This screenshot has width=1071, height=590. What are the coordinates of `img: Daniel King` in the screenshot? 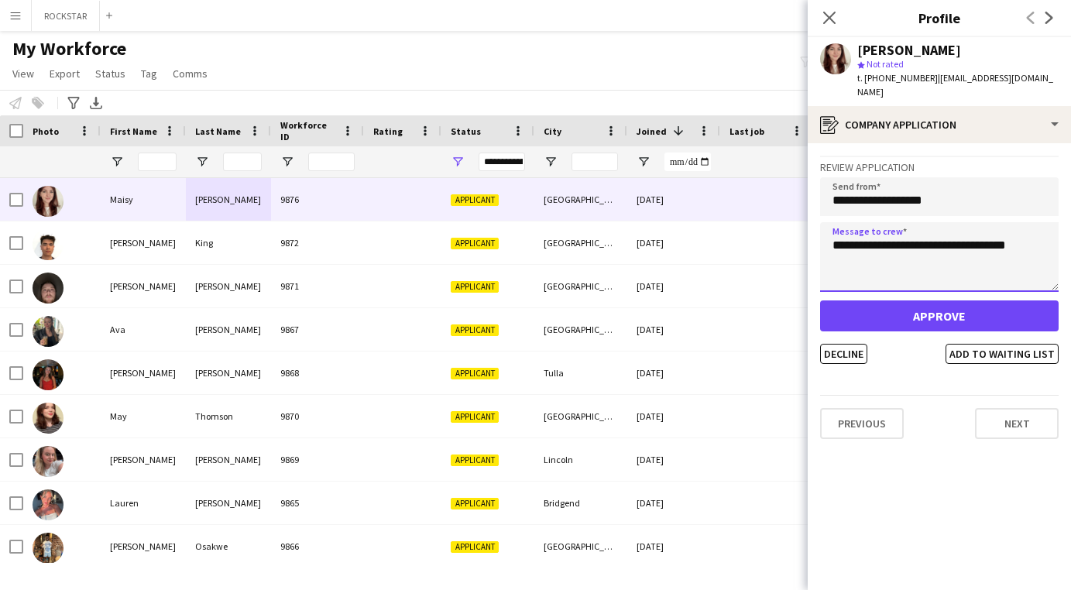 It's located at (48, 245).